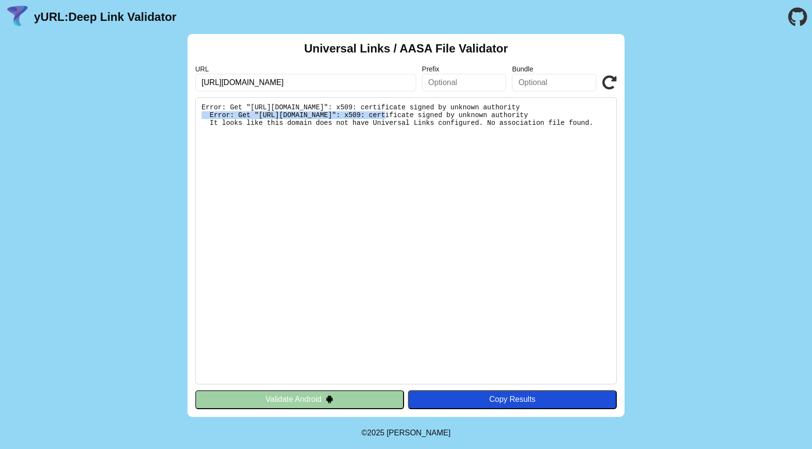 The width and height of the screenshot is (812, 449). Describe the element at coordinates (419, 432) in the screenshot. I see `a: Michael Ibragimchayev's Personal Site` at that location.